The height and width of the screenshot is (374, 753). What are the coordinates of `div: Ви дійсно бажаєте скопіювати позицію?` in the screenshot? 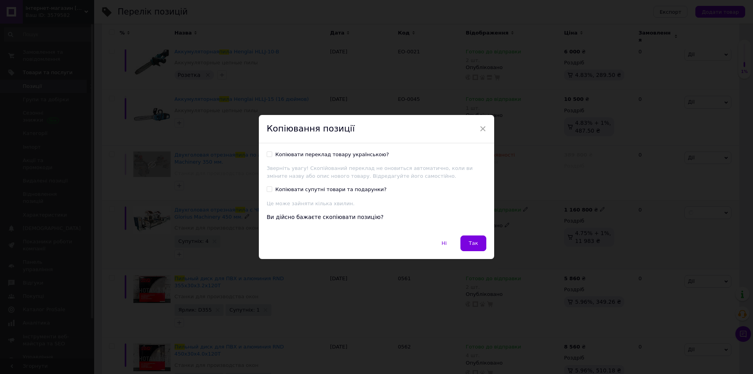 It's located at (377, 217).